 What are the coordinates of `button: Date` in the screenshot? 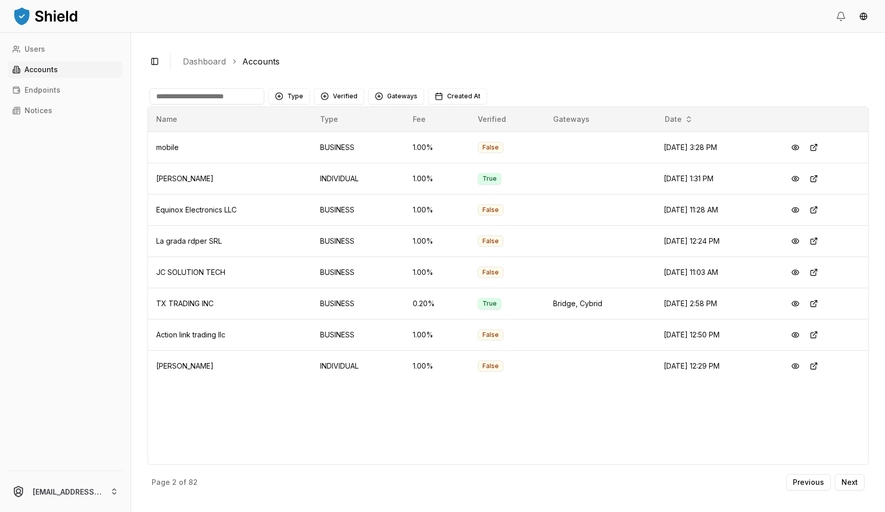 It's located at (679, 119).